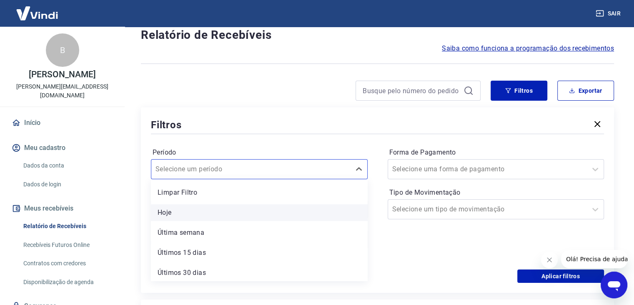 The width and height of the screenshot is (634, 305). What do you see at coordinates (63, 50) in the screenshot?
I see `div: B` at bounding box center [63, 50].